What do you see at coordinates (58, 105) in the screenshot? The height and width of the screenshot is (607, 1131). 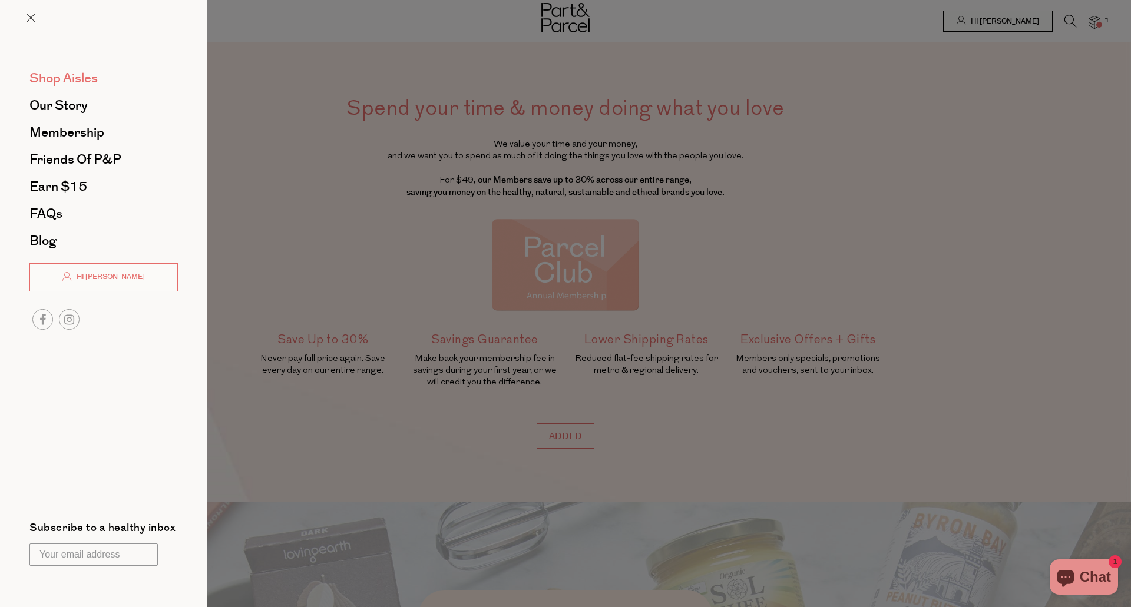 I see `span: Our Story` at bounding box center [58, 105].